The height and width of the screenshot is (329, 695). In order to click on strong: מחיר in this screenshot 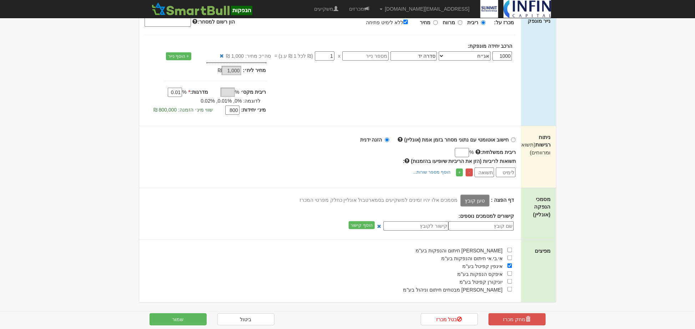, I will do `click(425, 22)`.